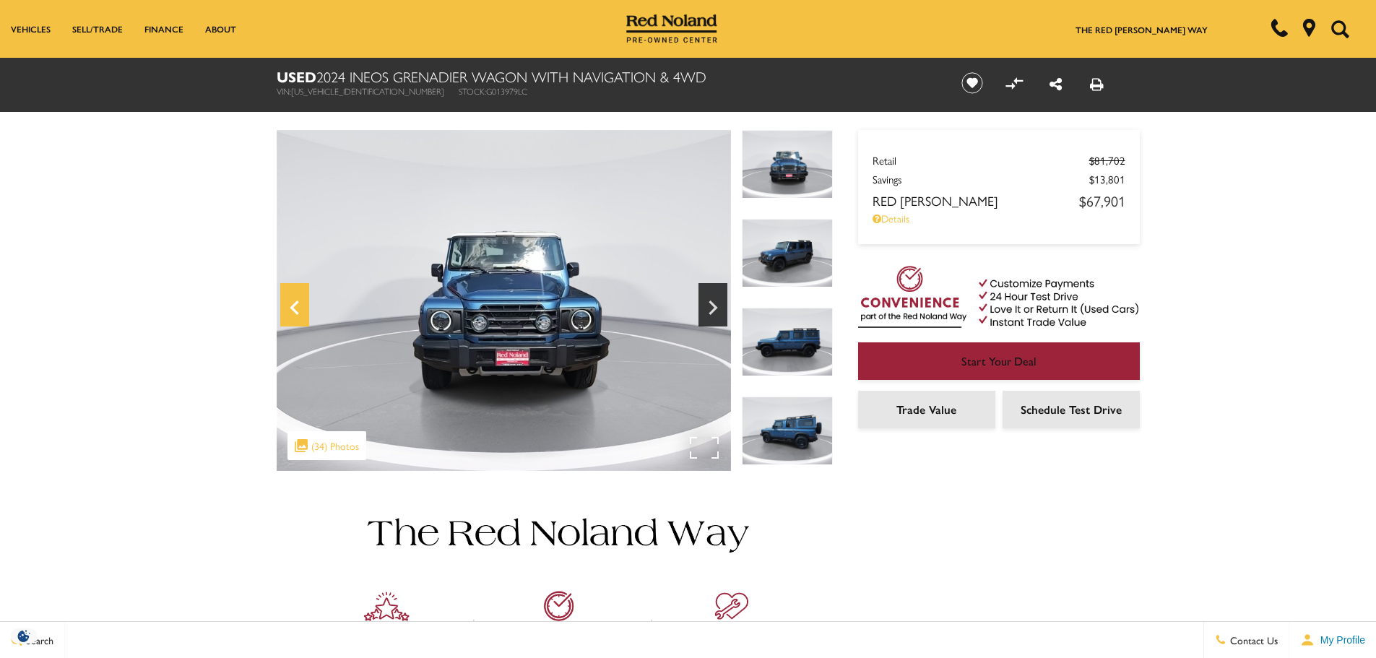 The image size is (1376, 658). I want to click on a: Share this Used 2024 INEOS Grenadier Wagon With Navigation & 4WD, so click(1055, 83).